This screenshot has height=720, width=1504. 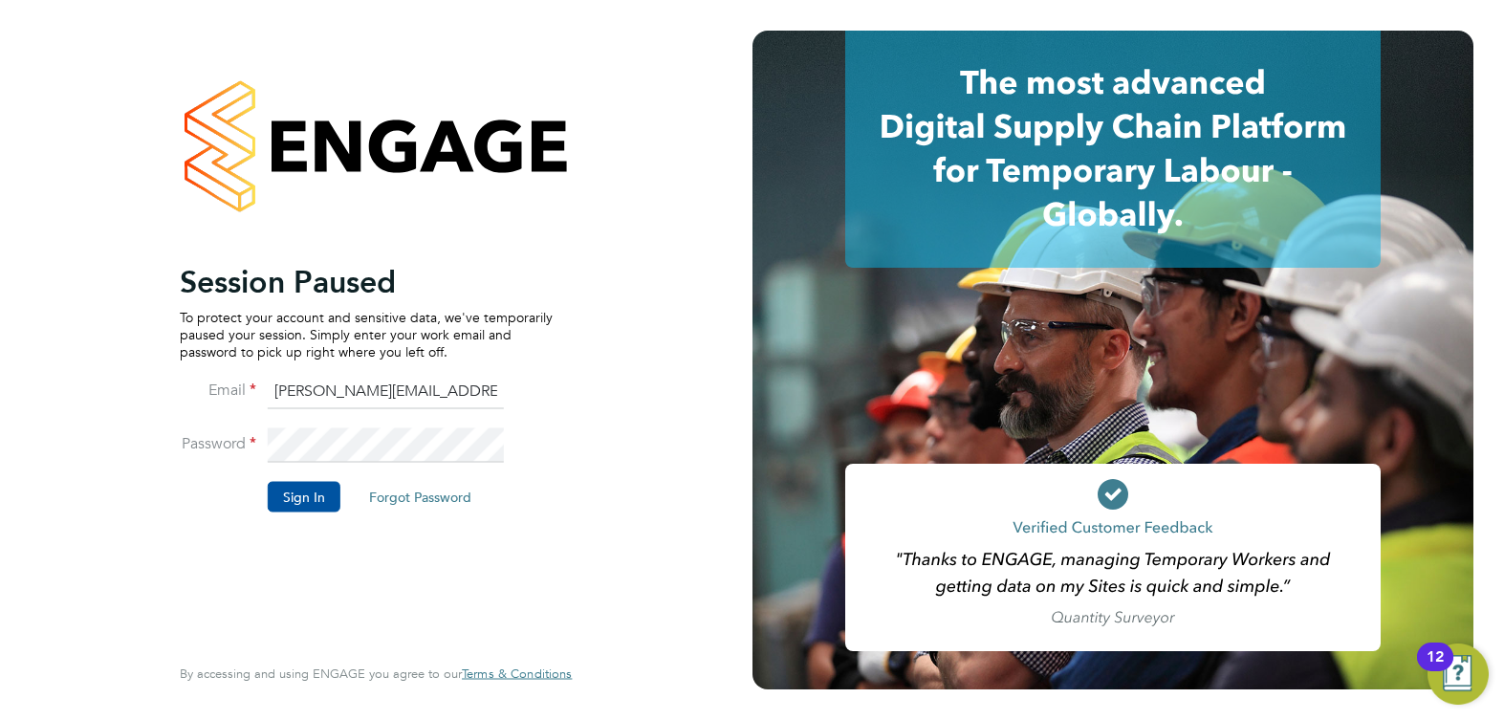 I want to click on span: Terms & Conditions, so click(x=516, y=673).